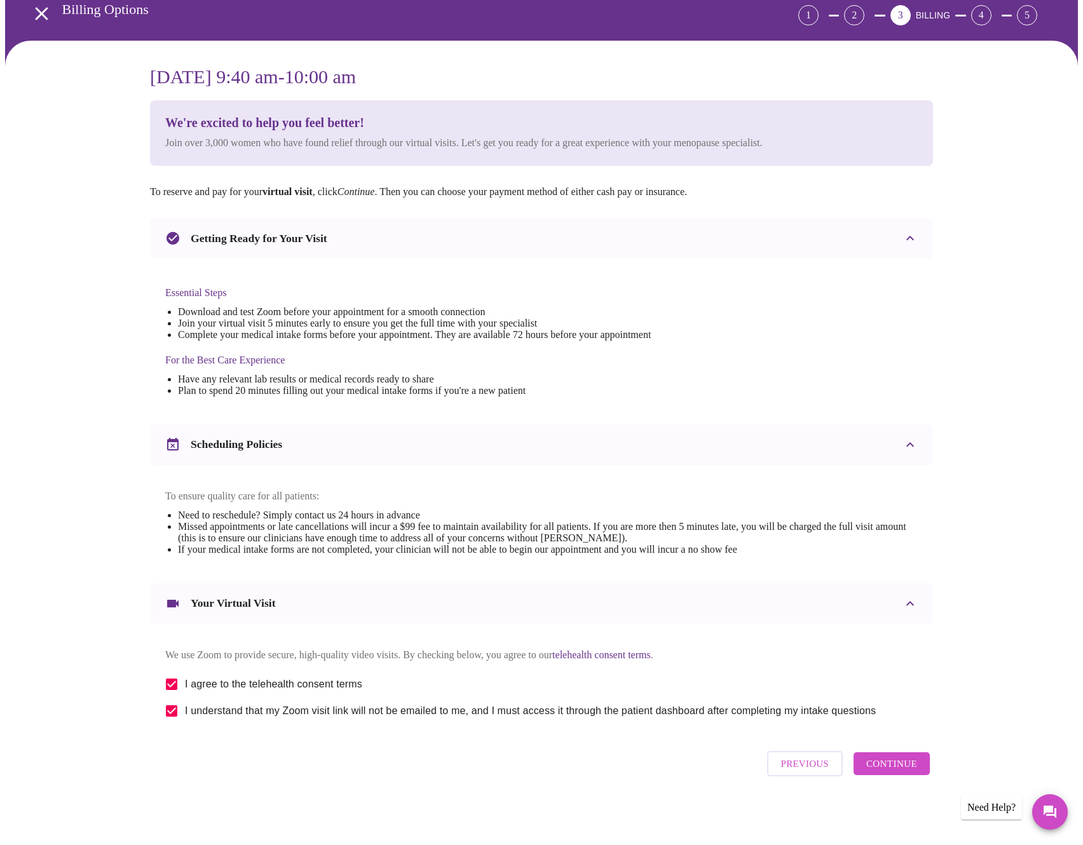  Describe the element at coordinates (991, 807) in the screenshot. I see `div: Need Help?` at that location.